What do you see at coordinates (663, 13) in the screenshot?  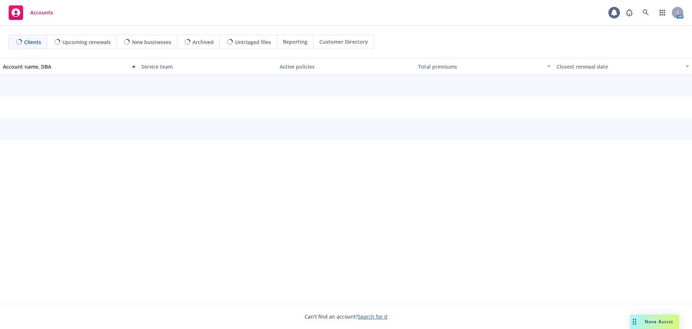 I see `a: Switch app` at bounding box center [663, 13].